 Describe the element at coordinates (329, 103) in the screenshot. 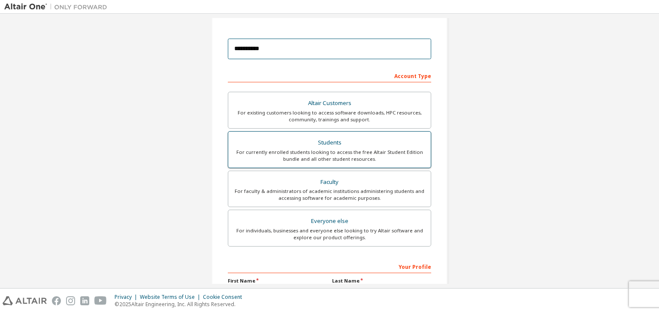

I see `div: Altair Customers` at that location.